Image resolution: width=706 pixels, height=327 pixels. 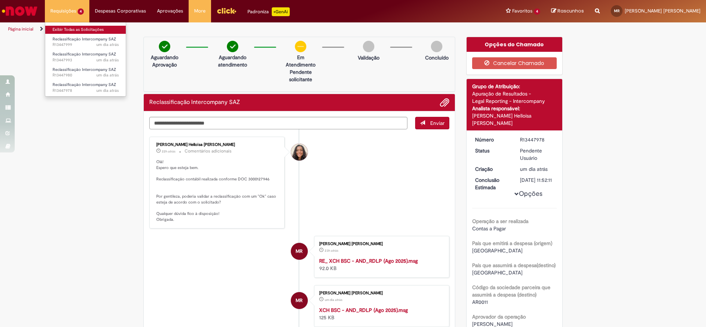 I want to click on span: Enviar, so click(x=437, y=123).